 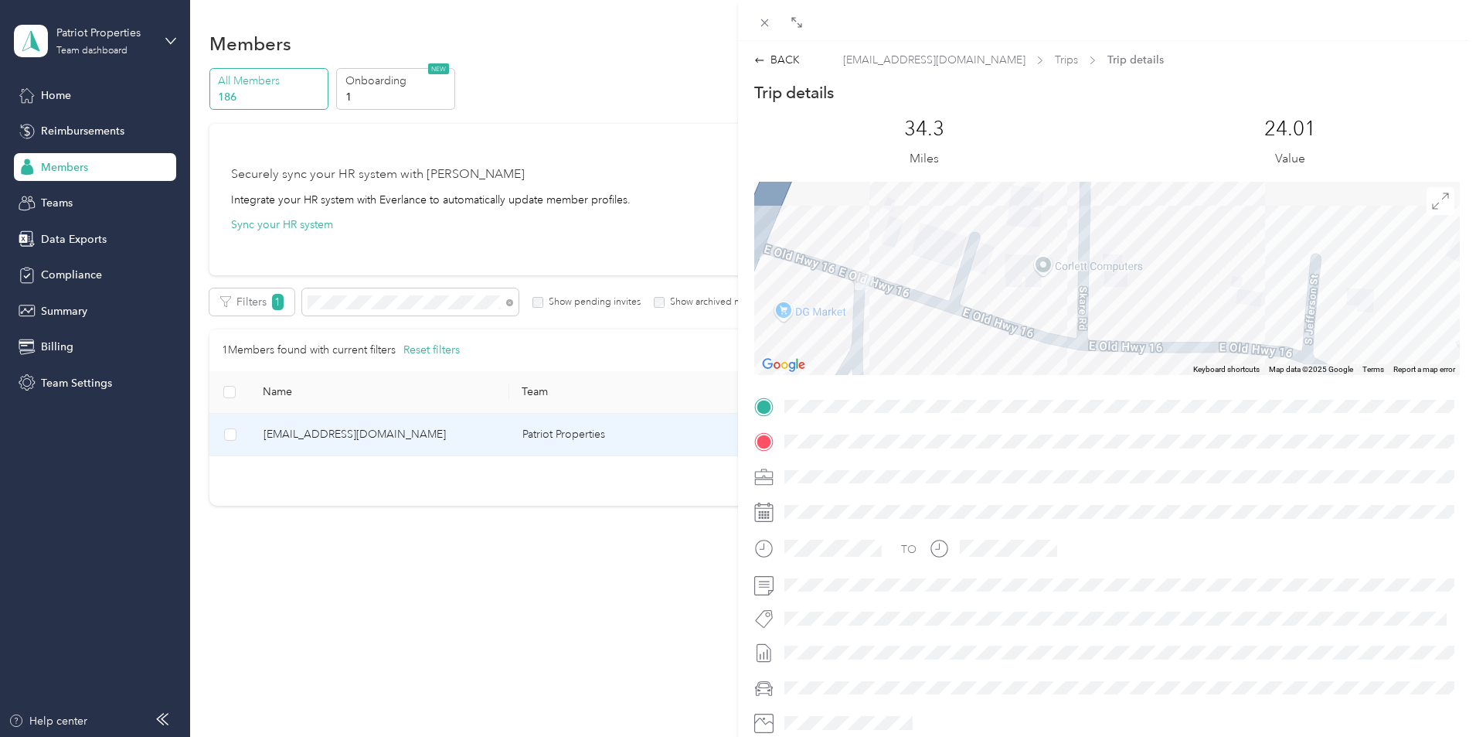 What do you see at coordinates (1290, 129) in the screenshot?
I see `p: 24.01` at bounding box center [1290, 129].